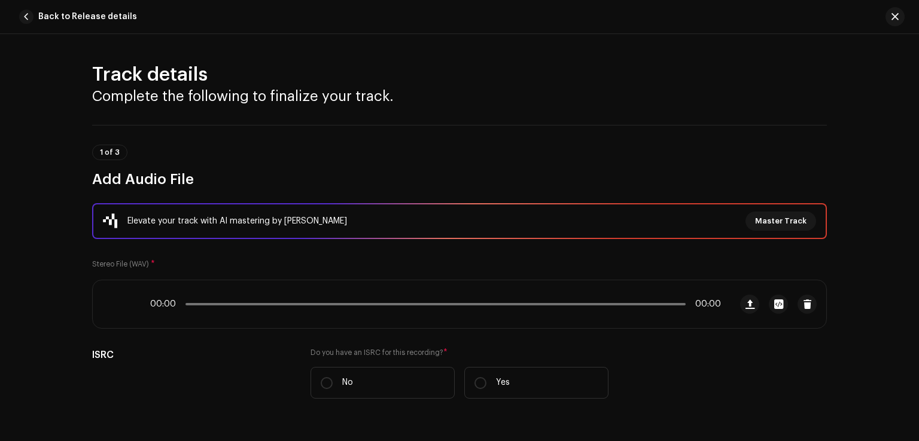 The width and height of the screenshot is (919, 441). What do you see at coordinates (705, 304) in the screenshot?
I see `span: 00:00` at bounding box center [705, 304].